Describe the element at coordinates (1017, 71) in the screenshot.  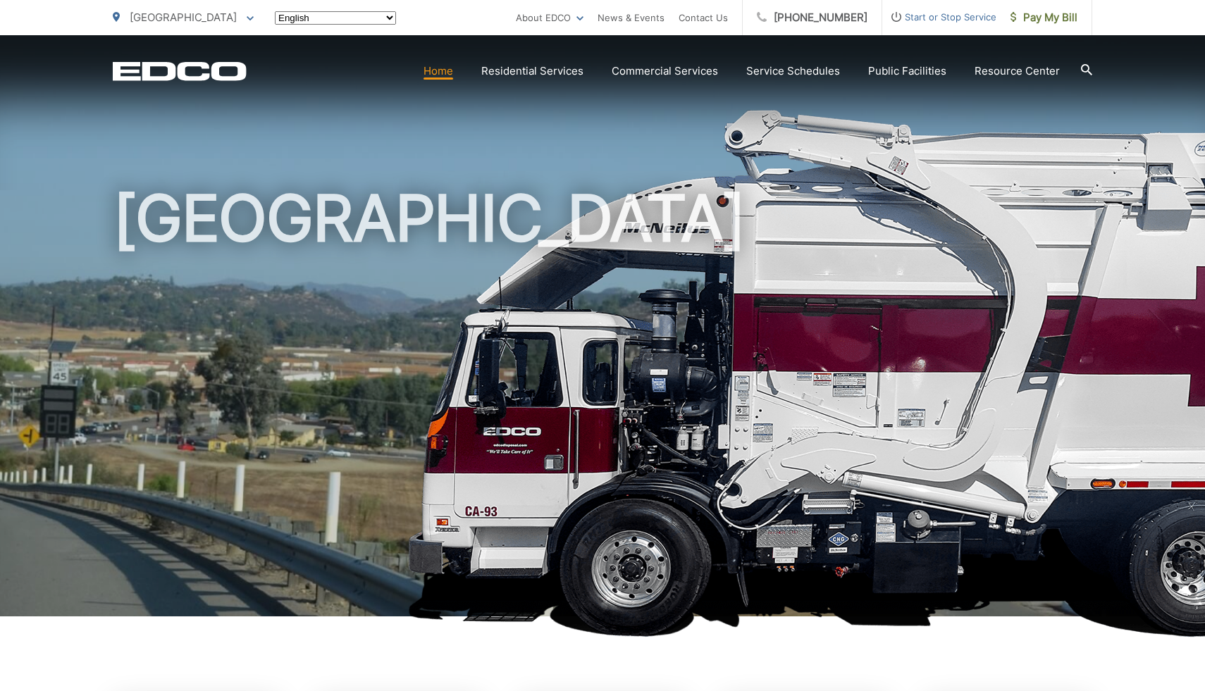
I see `a: Resource Center` at that location.